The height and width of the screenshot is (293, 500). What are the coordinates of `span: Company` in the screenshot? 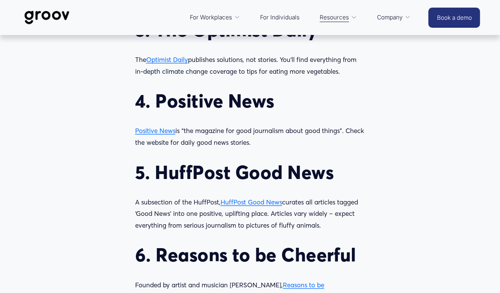 It's located at (389, 17).